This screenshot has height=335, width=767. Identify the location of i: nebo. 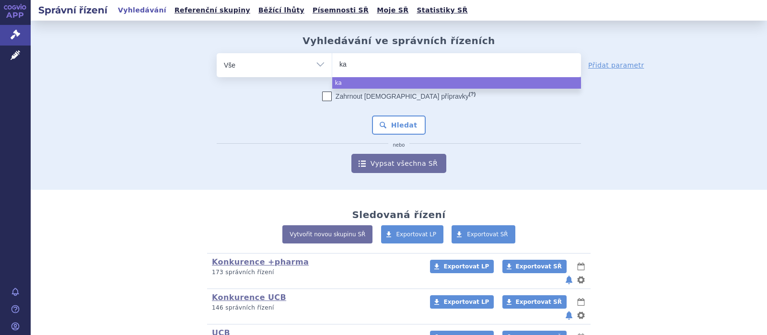
(399, 145).